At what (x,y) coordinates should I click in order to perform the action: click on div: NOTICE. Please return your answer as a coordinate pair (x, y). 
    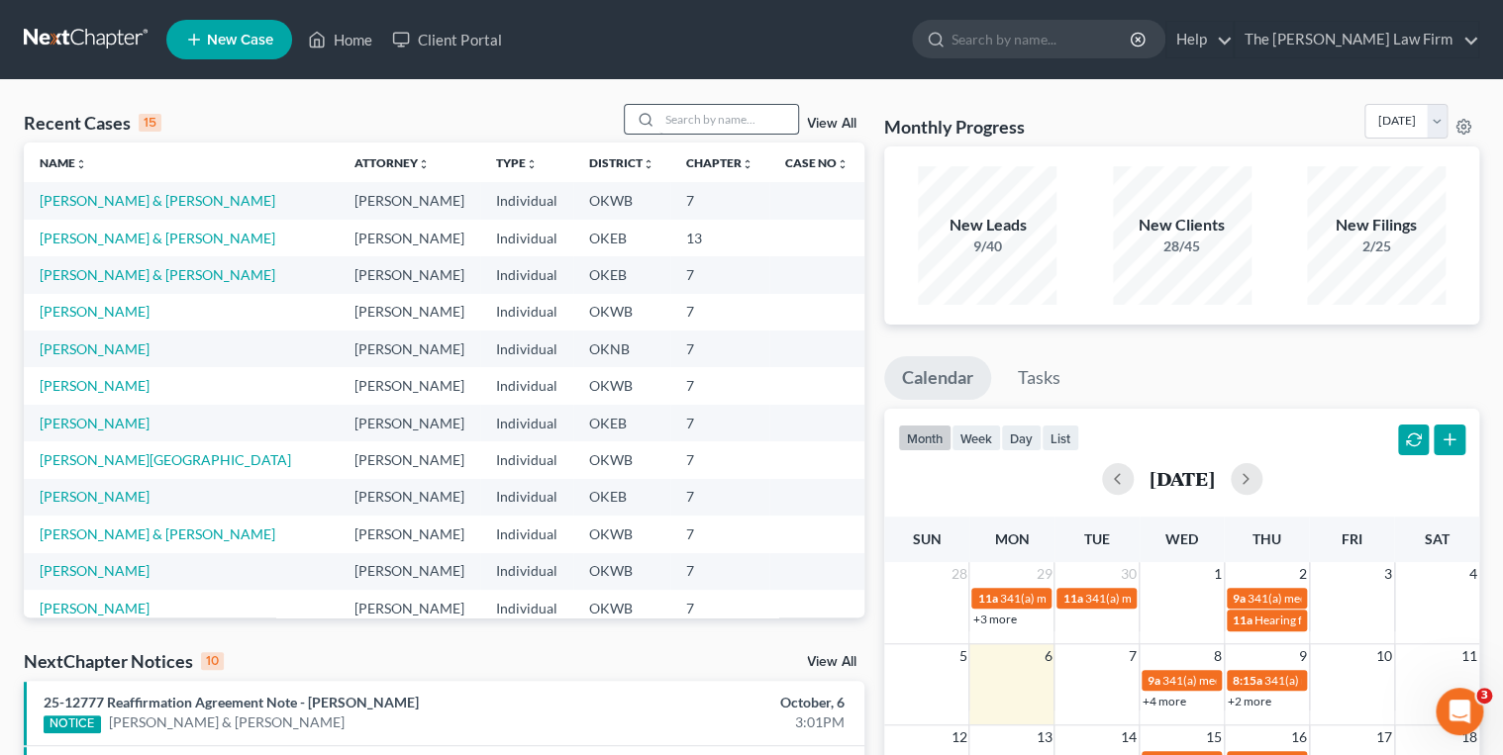
    Looking at the image, I should click on (72, 725).